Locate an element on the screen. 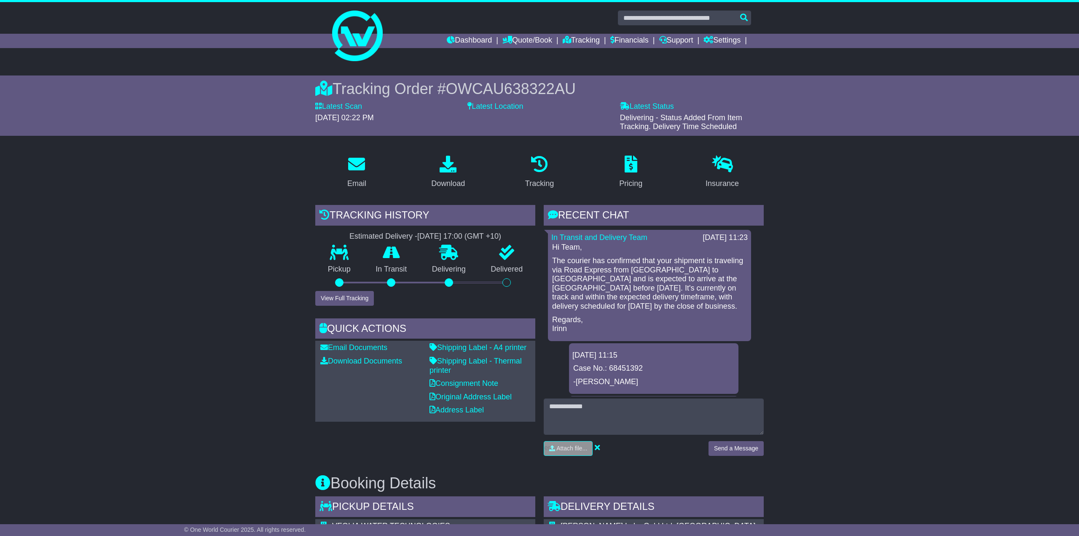  a: Address Label is located at coordinates (456, 410).